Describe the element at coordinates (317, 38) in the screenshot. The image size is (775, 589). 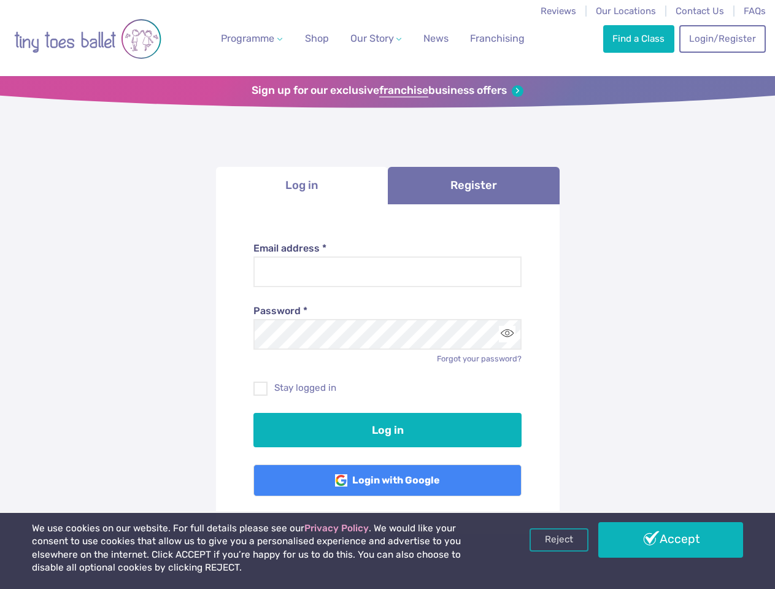
I see `span: Shop` at that location.